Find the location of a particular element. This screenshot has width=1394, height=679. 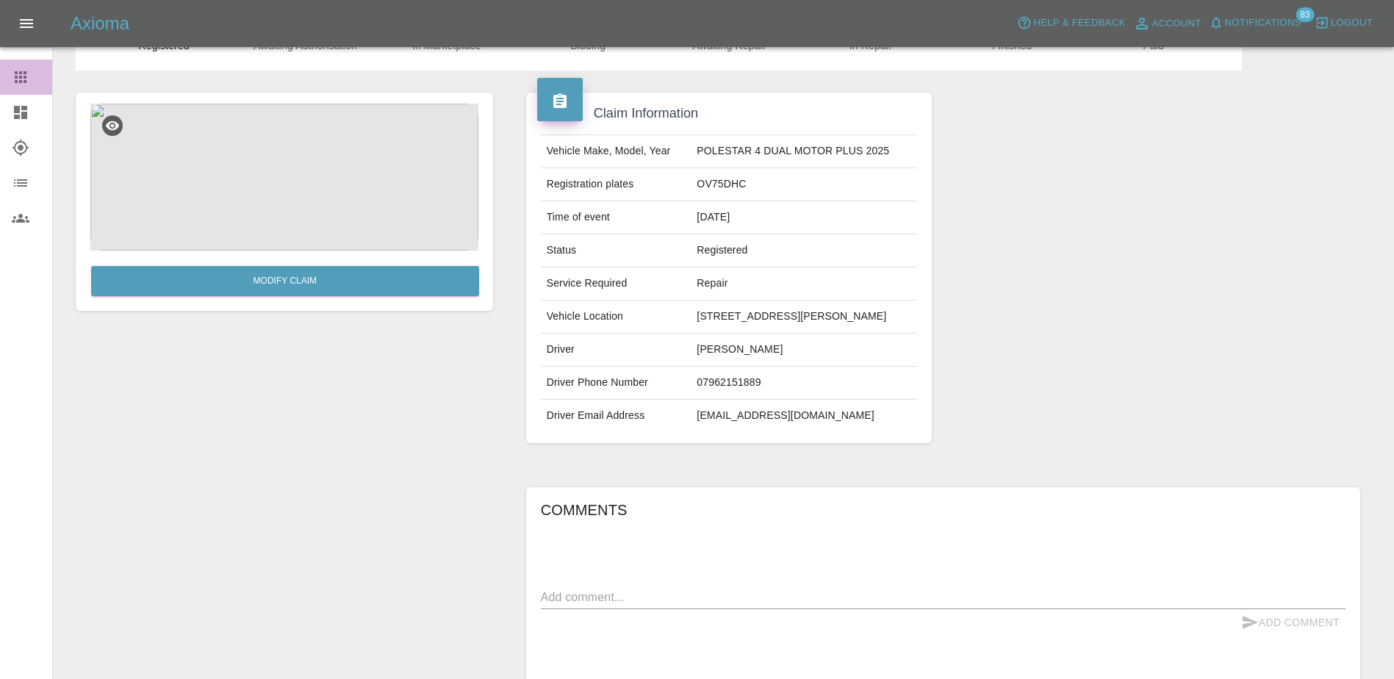

td: OV75DHC is located at coordinates (804, 184).